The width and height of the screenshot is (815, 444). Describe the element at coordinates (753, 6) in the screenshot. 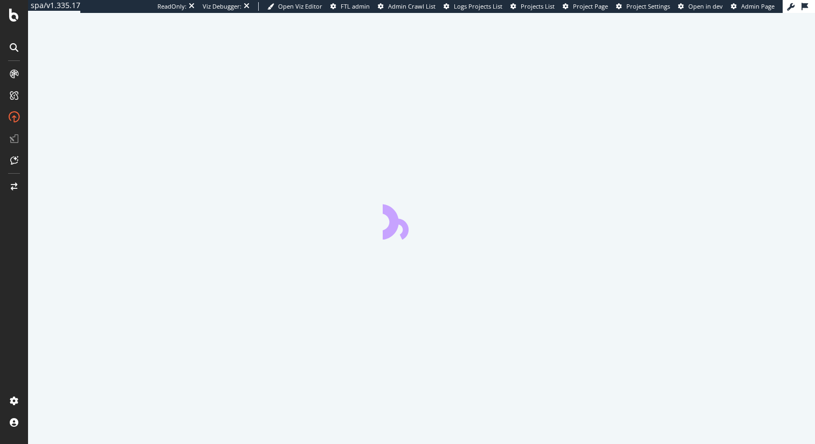

I see `a: Admin Page` at that location.